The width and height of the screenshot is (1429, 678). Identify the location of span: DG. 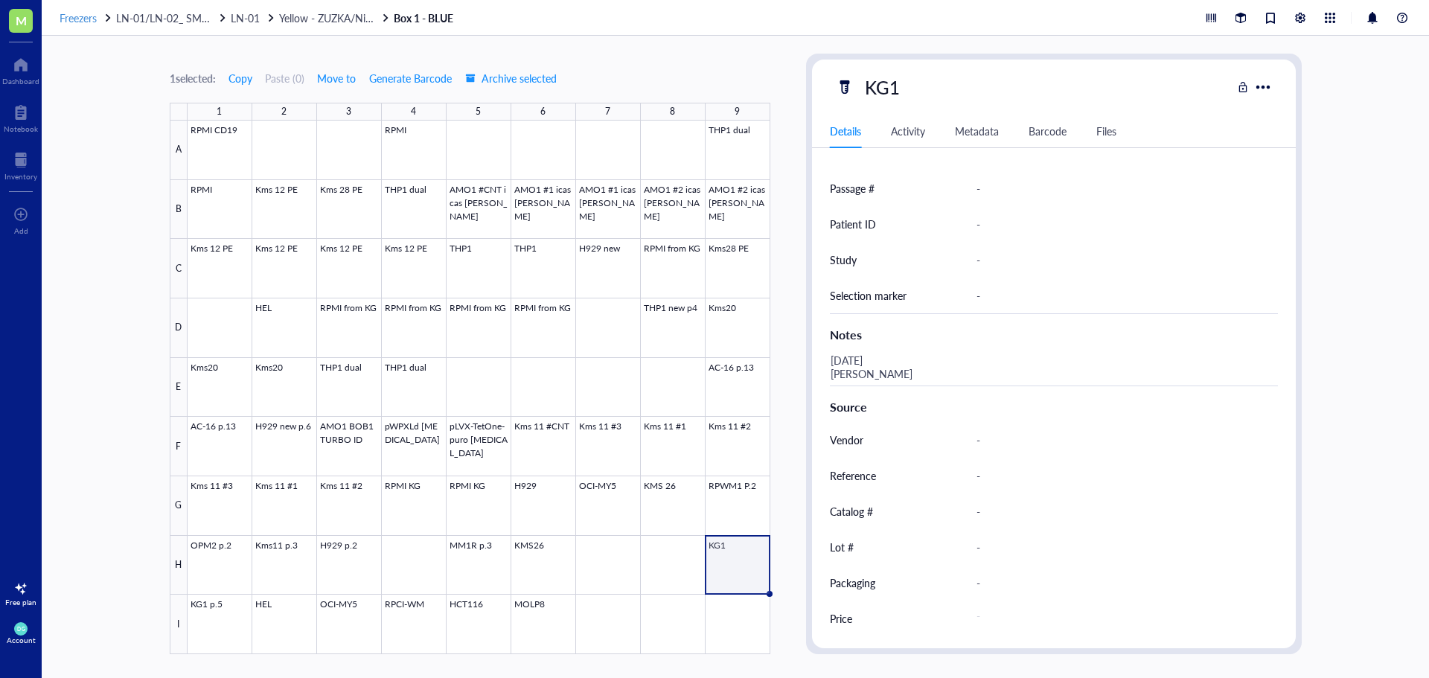
(21, 629).